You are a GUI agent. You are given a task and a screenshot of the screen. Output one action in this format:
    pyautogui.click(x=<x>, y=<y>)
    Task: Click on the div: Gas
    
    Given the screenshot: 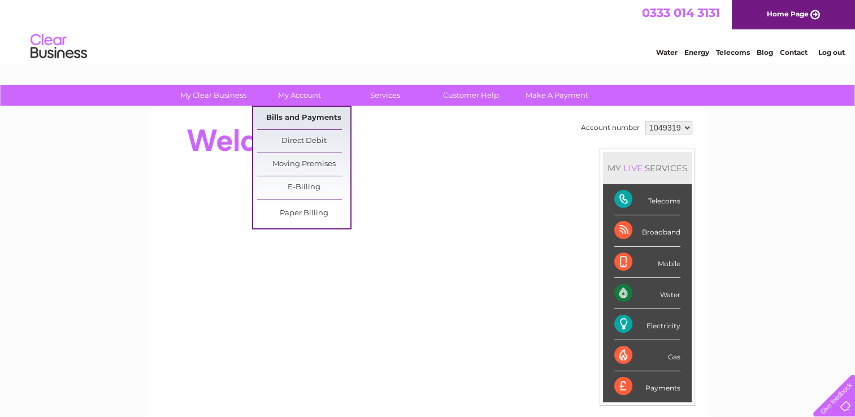 What is the action you would take?
    pyautogui.click(x=647, y=355)
    